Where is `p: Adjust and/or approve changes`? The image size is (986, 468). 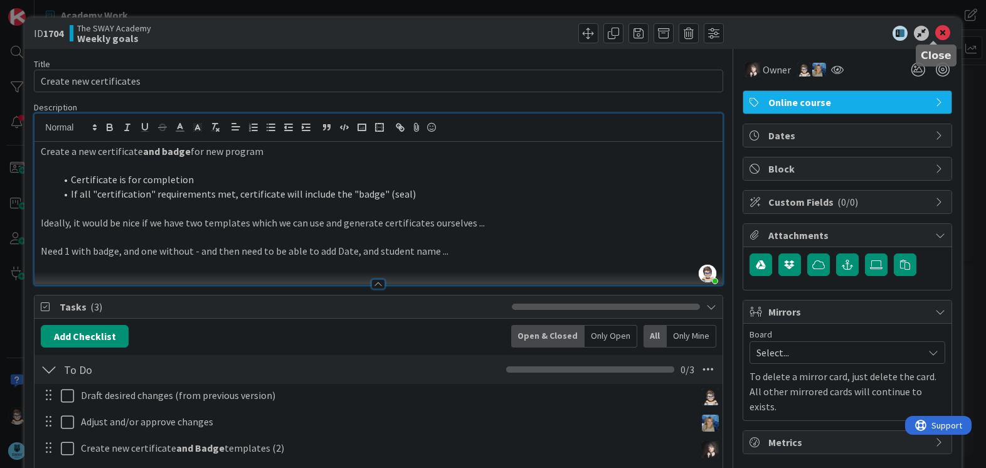 p: Adjust and/or approve changes is located at coordinates (386, 421).